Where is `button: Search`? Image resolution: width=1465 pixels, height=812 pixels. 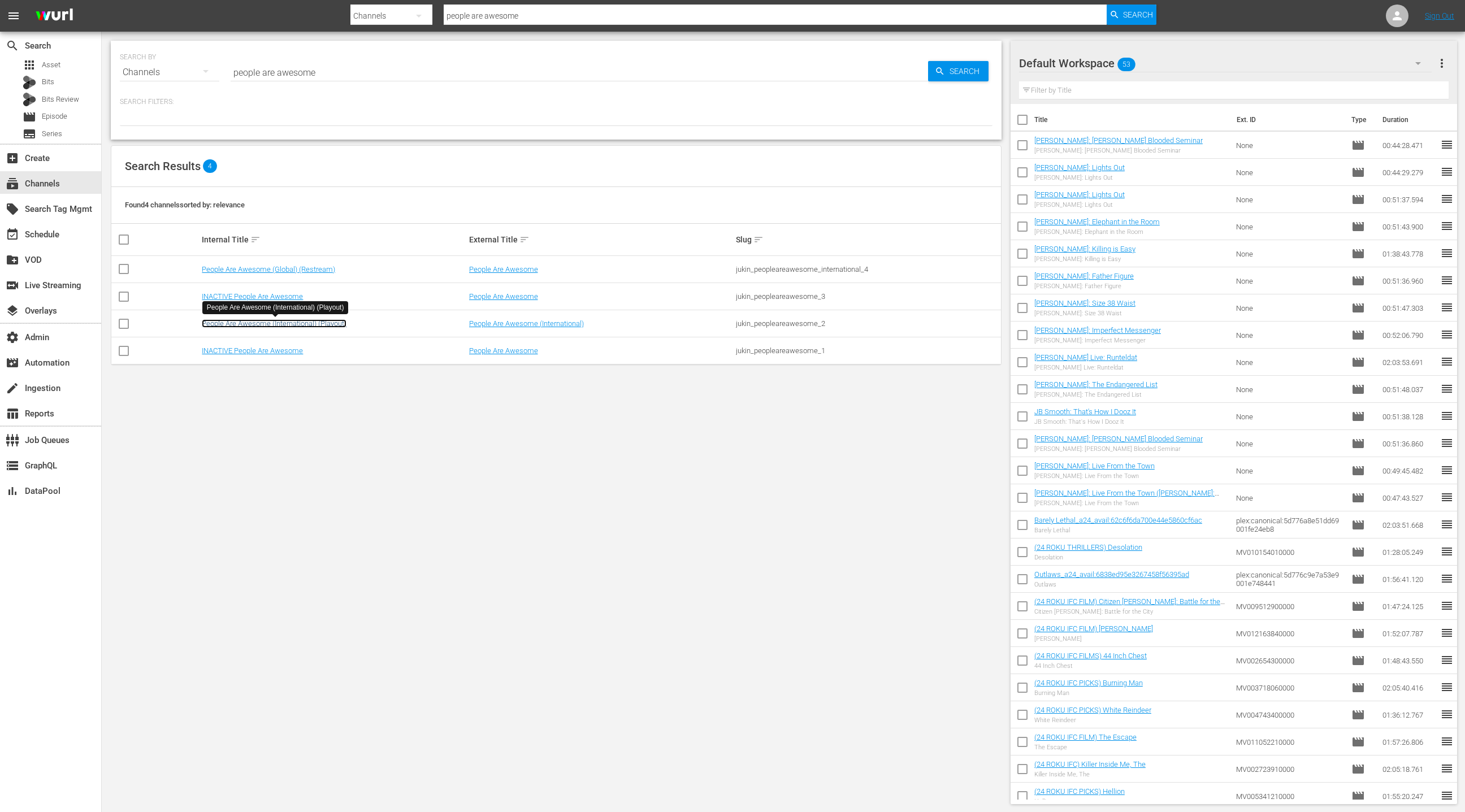
button: Search is located at coordinates (1132, 15).